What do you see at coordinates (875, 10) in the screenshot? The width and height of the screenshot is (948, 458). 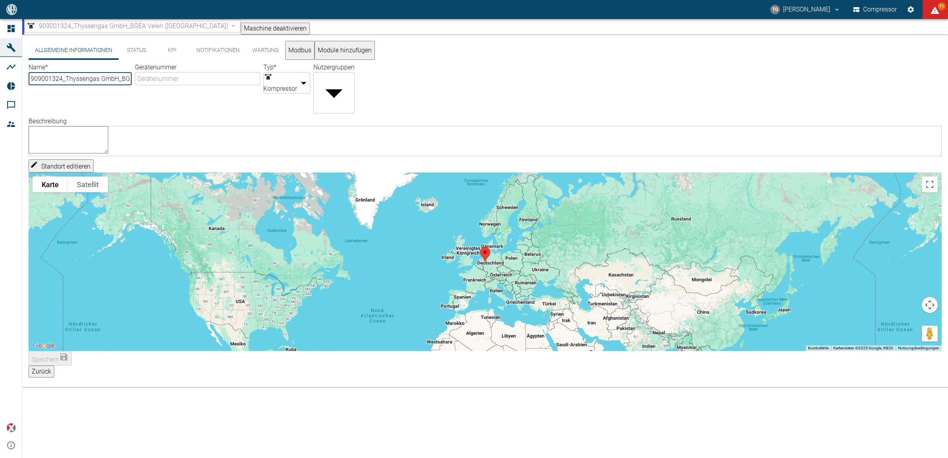 I see `button: Compressor` at bounding box center [875, 10].